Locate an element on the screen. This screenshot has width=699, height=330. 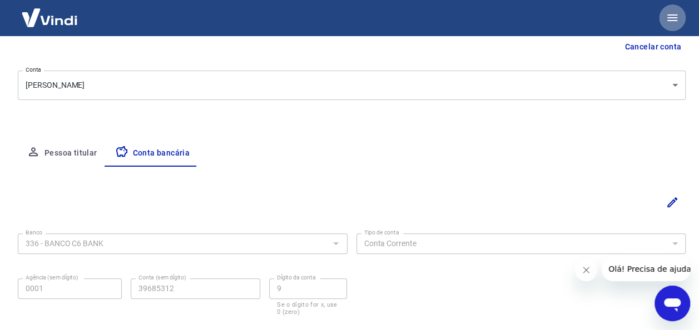
button: Conta bancária is located at coordinates (152, 153).